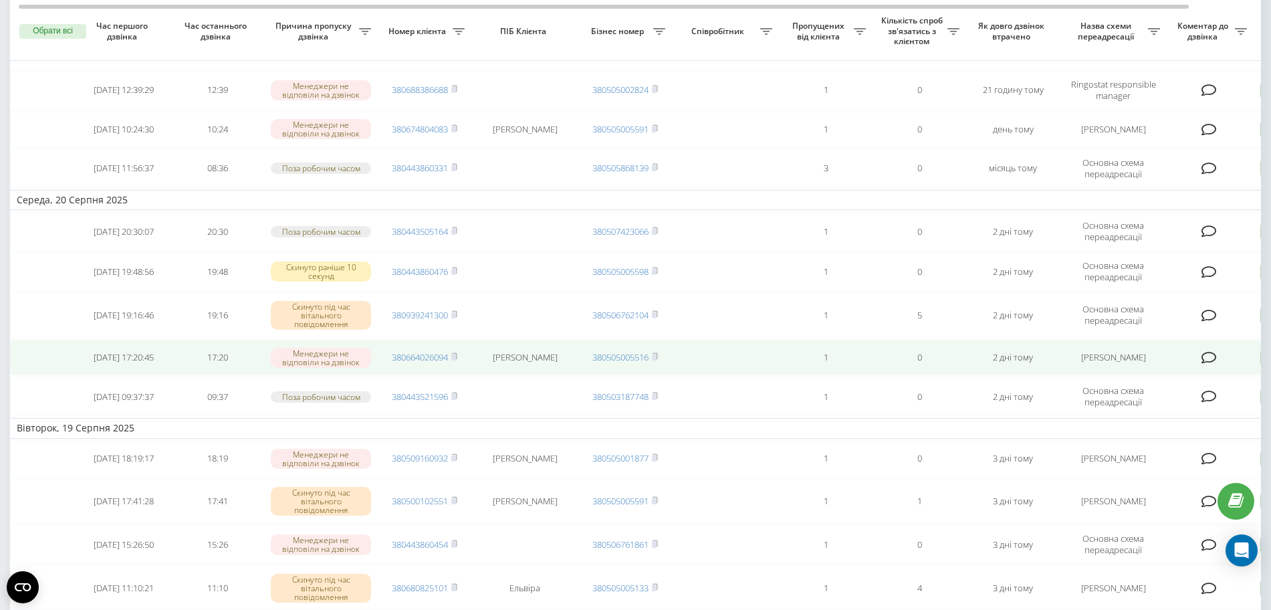  What do you see at coordinates (826, 169) in the screenshot?
I see `td: 3` at bounding box center [826, 169].